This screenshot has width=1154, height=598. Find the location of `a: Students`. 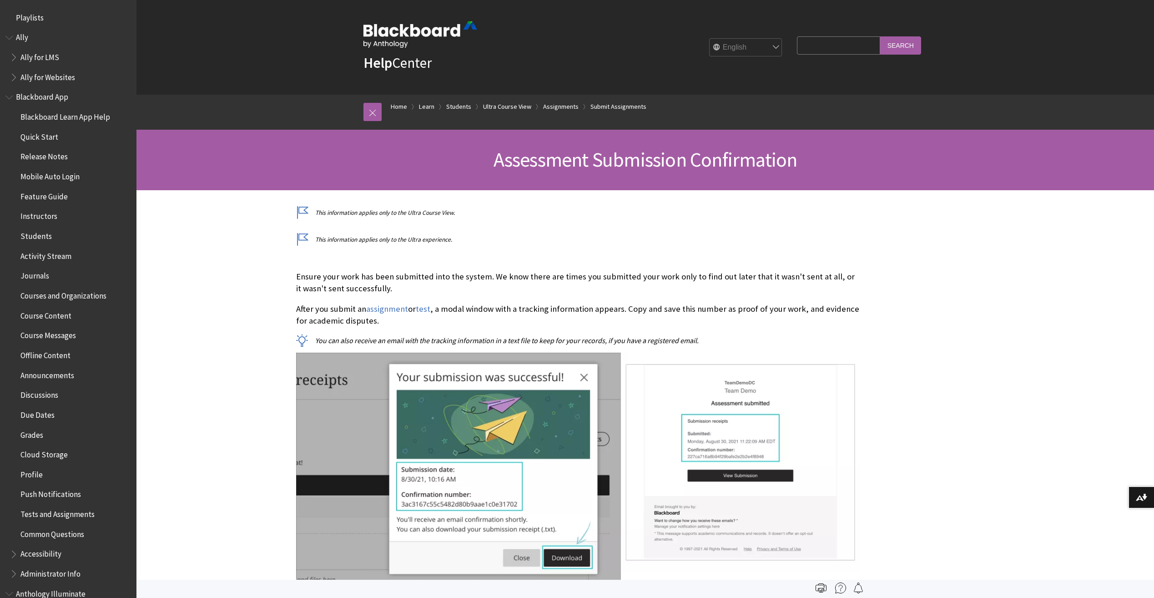

a: Students is located at coordinates (458, 106).